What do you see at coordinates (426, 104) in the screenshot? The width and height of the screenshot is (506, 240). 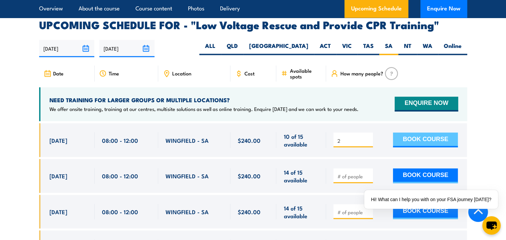 I see `button: ENQUIRE NOW` at bounding box center [426, 104].